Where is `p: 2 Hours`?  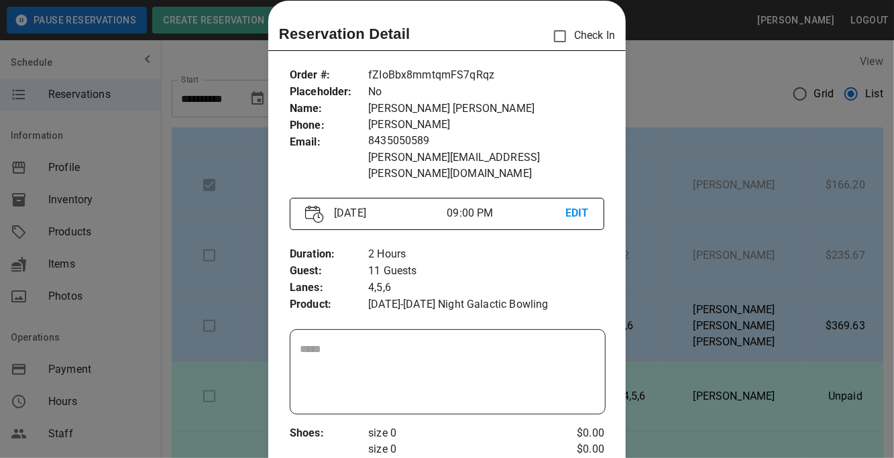
p: 2 Hours is located at coordinates (486, 254).